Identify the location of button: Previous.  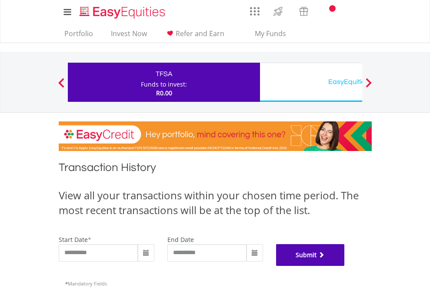
(61, 87).